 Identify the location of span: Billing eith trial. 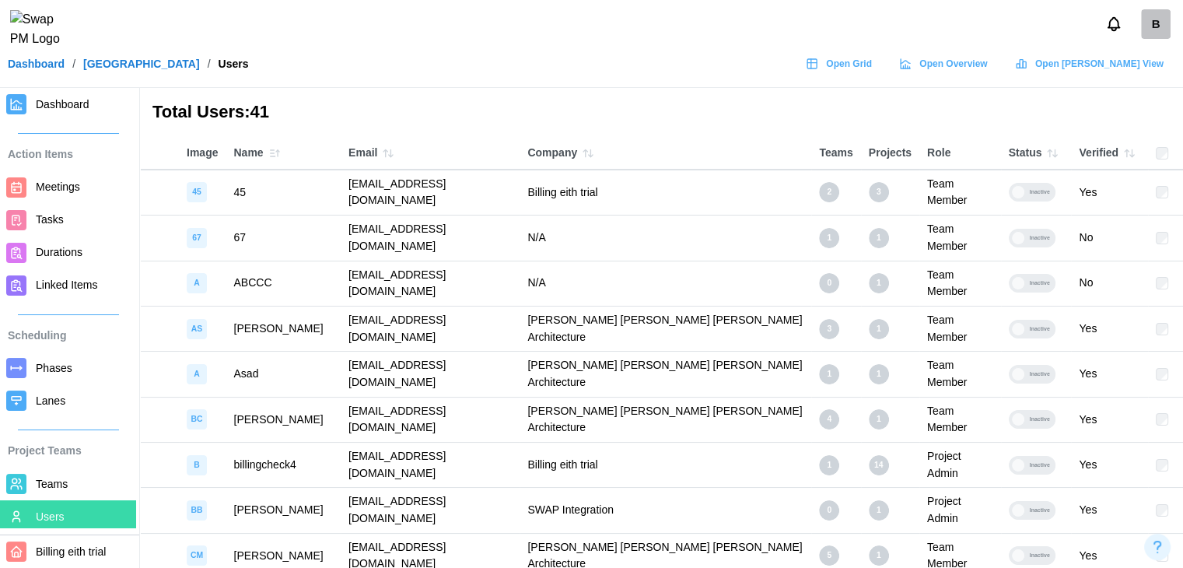
(71, 551).